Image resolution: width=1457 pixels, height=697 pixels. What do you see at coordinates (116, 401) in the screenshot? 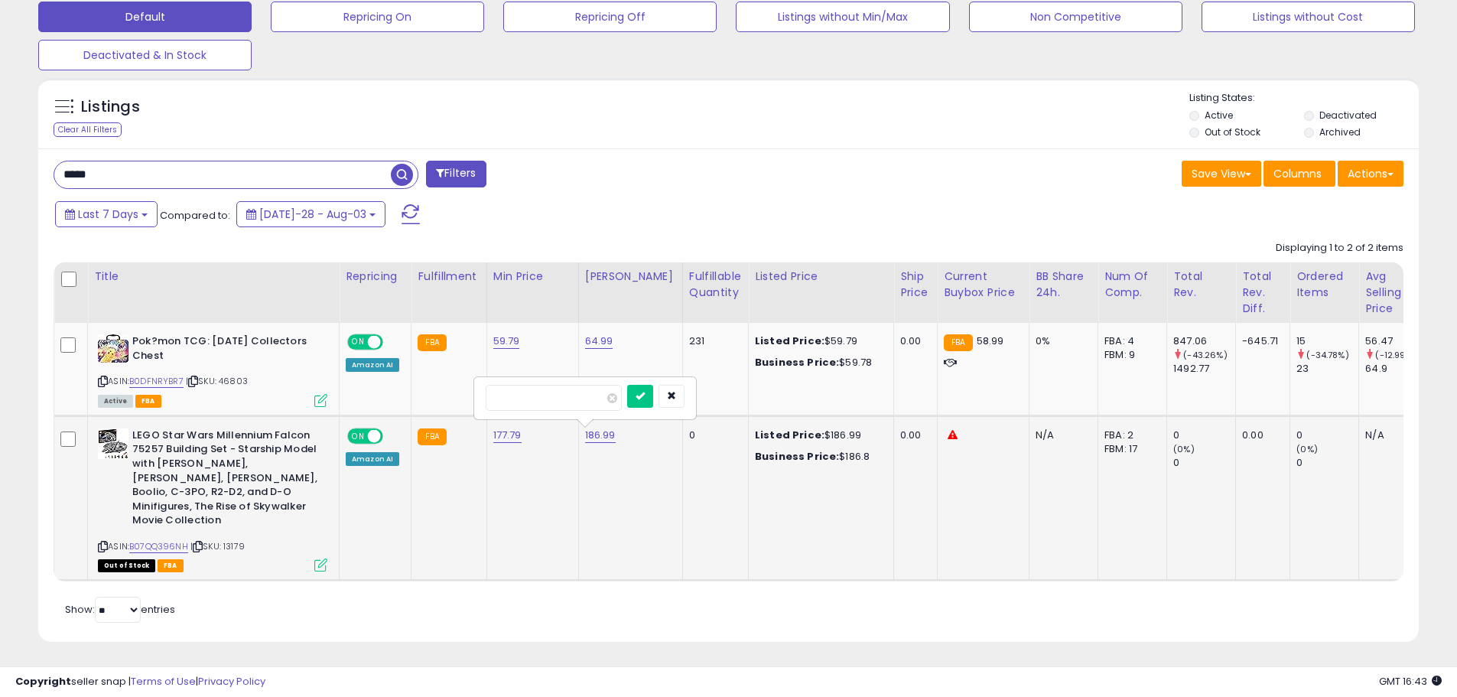
I see `span: All listings currently available for purchase on Amazon` at bounding box center [116, 401].